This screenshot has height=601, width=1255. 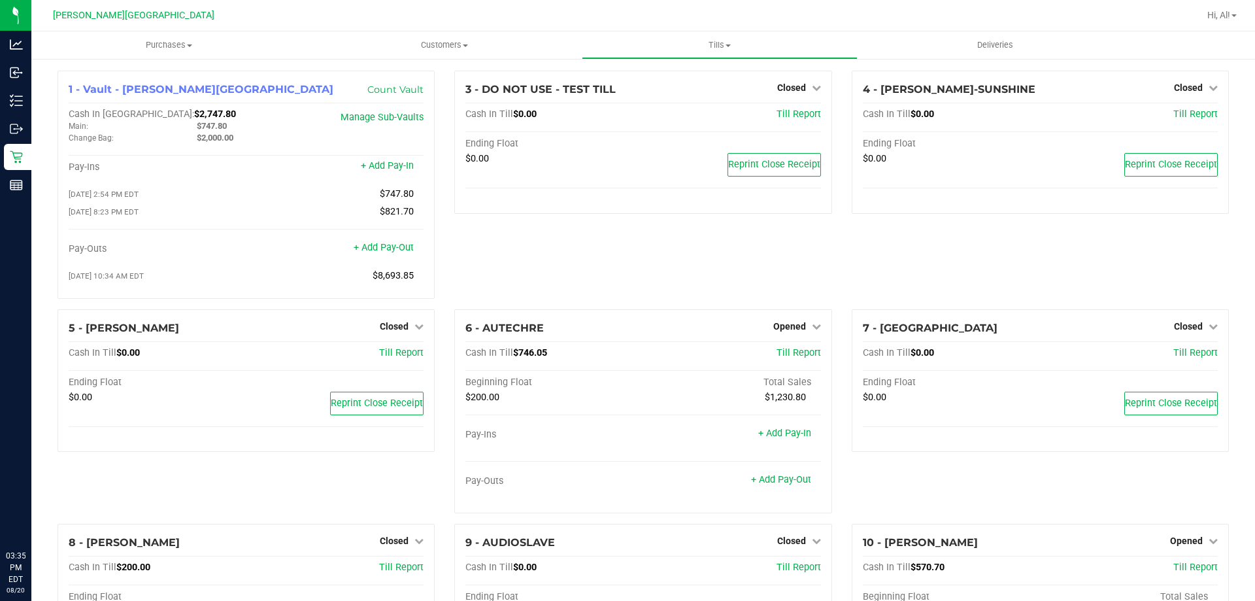 I want to click on p: 03:35 PM EDT, so click(x=16, y=567).